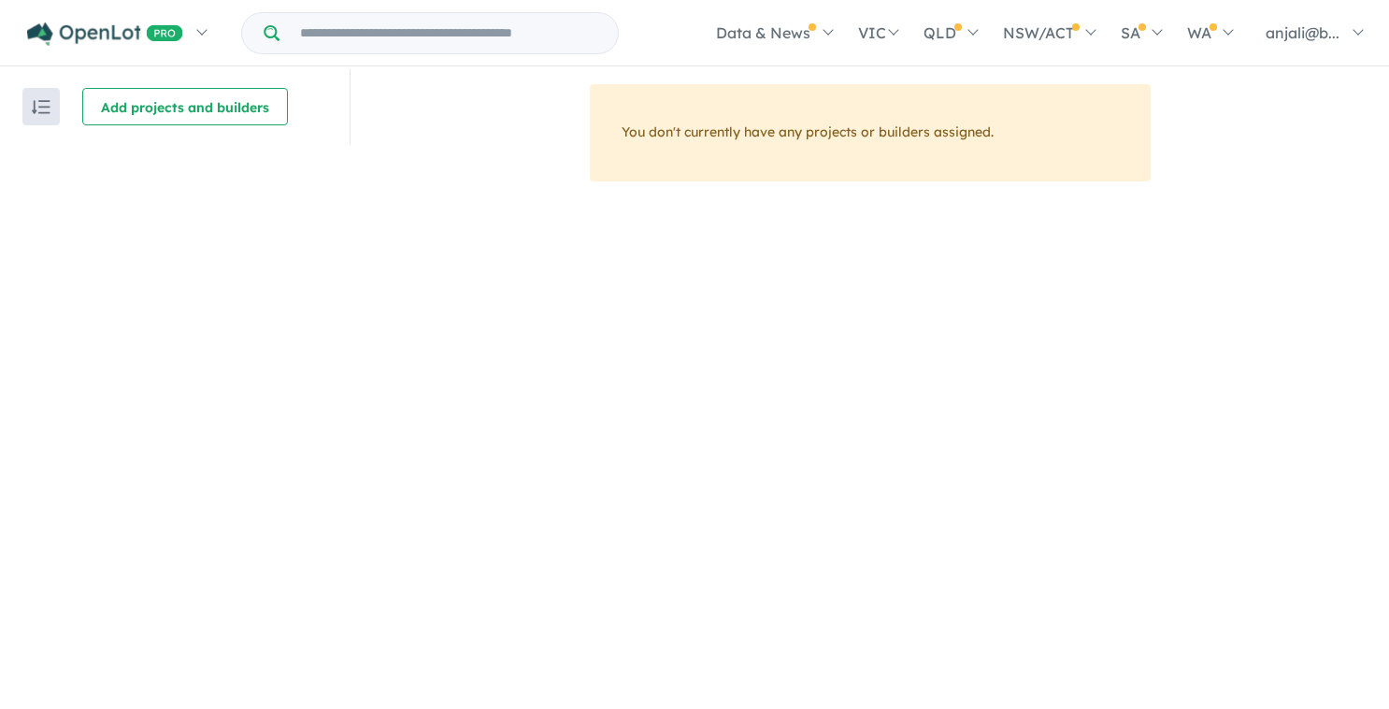 The width and height of the screenshot is (1389, 709). What do you see at coordinates (41, 107) in the screenshot?
I see `img: sort.svg` at bounding box center [41, 107].